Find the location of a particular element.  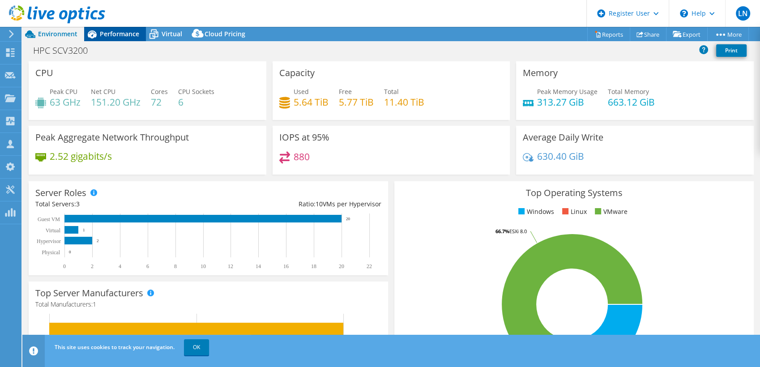

a: Print is located at coordinates (732, 51).